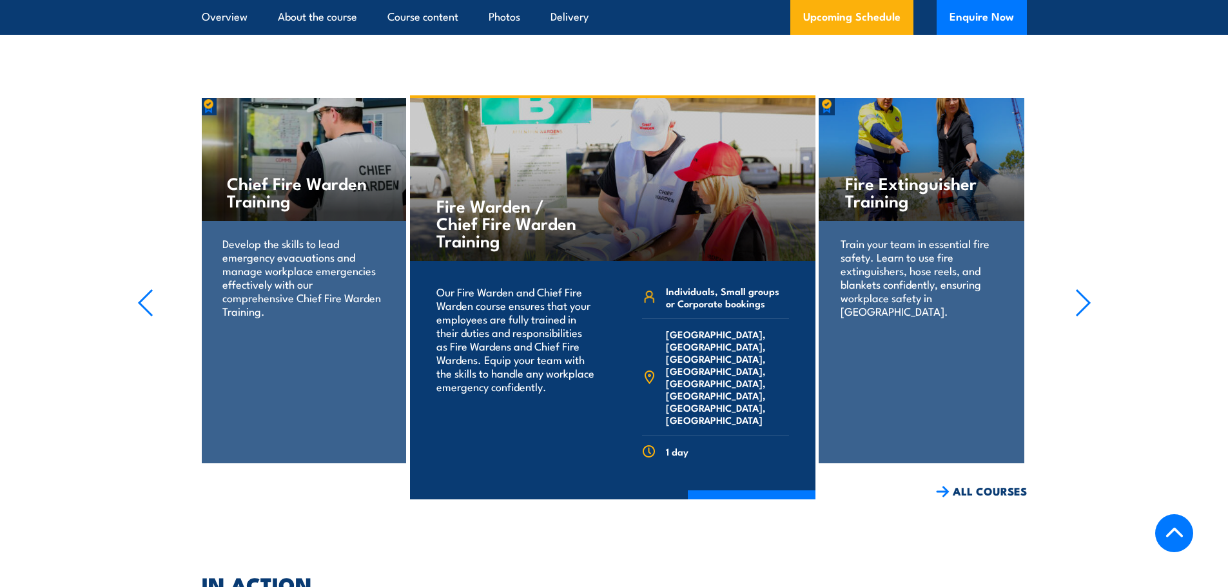 The height and width of the screenshot is (587, 1228). I want to click on a: ALL COURSES, so click(981, 491).